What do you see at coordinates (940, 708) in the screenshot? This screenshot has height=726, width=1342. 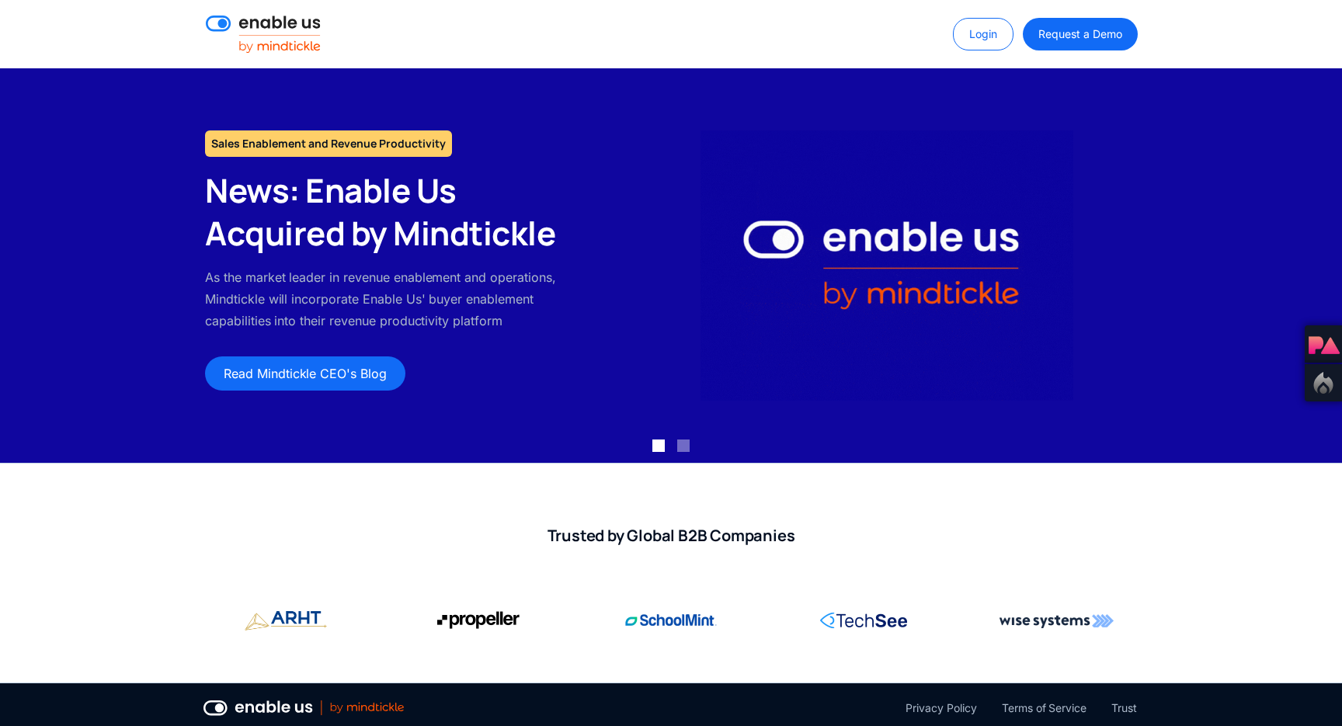 I see `div: Privacy Policy` at bounding box center [940, 708].